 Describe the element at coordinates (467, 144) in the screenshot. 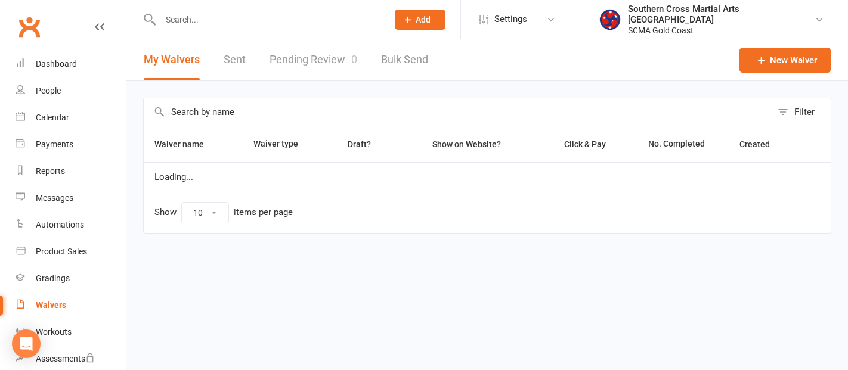

I see `button: Show on Website?` at that location.